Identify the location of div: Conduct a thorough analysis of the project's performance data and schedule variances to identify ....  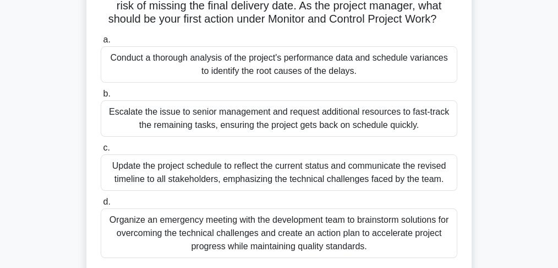
(279, 64).